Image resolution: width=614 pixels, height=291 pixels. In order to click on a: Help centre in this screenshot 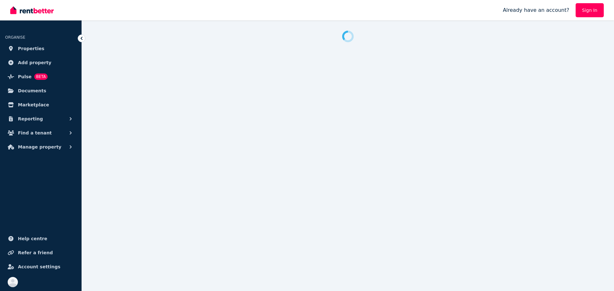, I will do `click(41, 239)`.